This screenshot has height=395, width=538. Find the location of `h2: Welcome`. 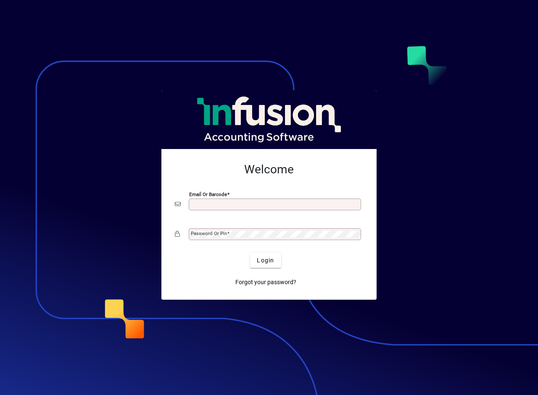

h2: Welcome is located at coordinates (269, 170).